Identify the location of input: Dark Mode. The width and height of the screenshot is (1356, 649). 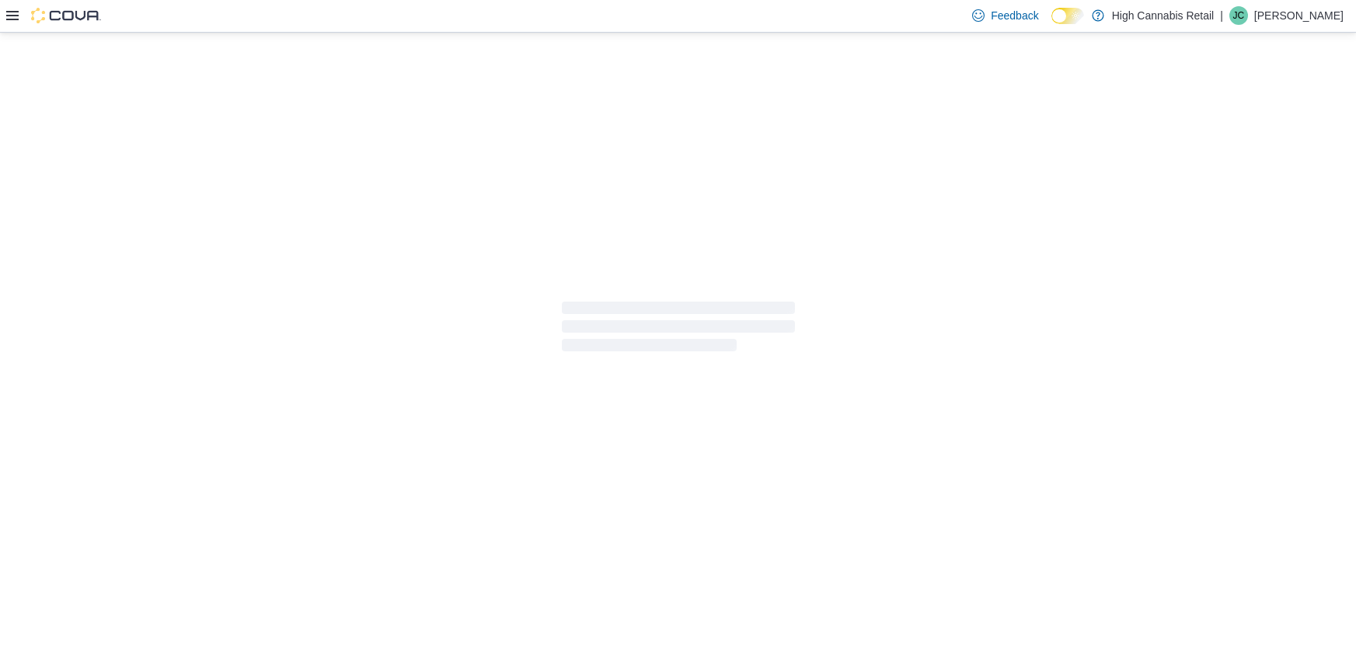
(1068, 16).